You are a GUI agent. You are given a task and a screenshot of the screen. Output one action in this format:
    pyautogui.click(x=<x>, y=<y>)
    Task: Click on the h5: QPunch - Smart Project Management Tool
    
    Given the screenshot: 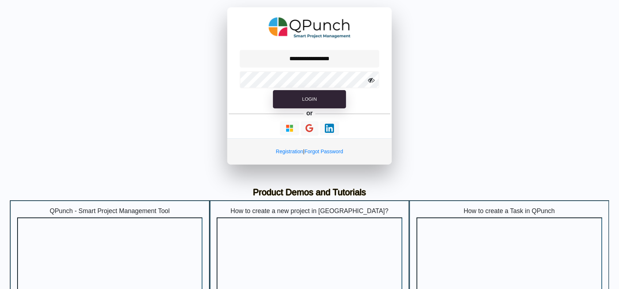 What is the action you would take?
    pyautogui.click(x=110, y=211)
    